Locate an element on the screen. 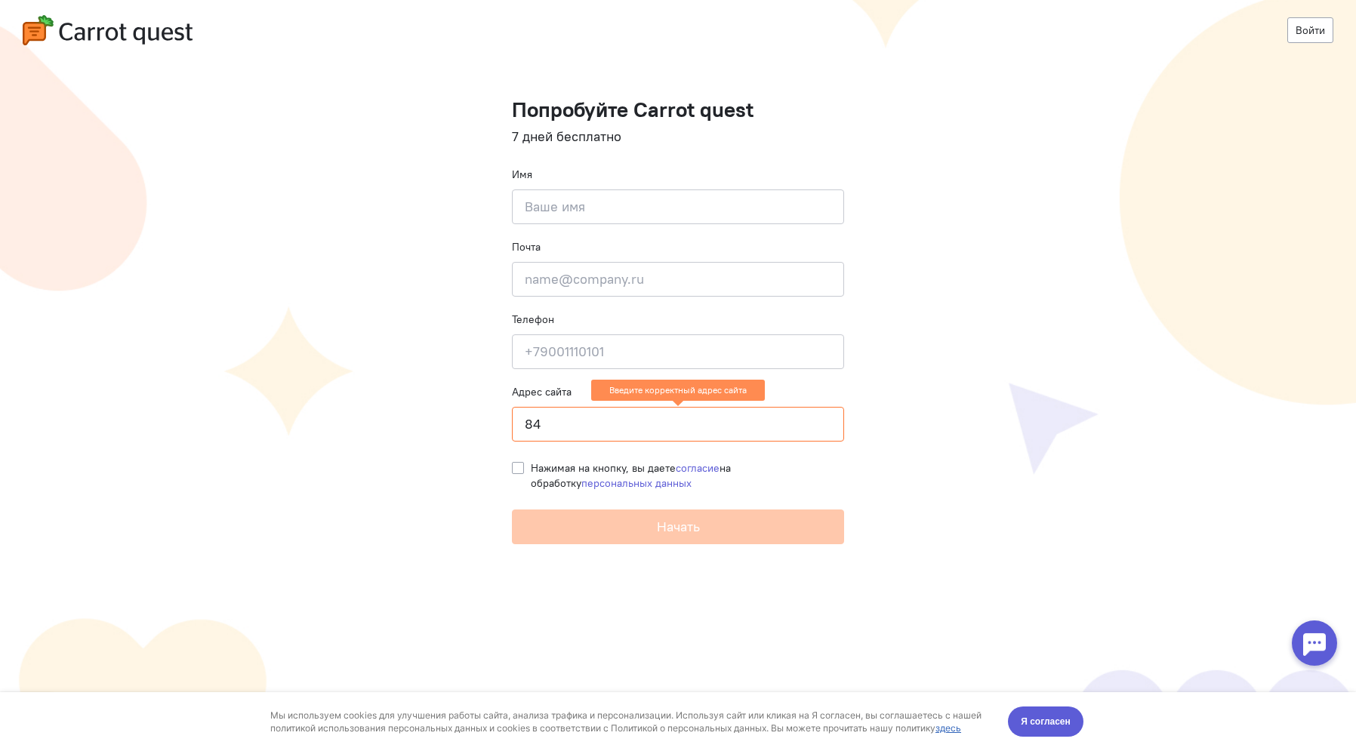 The image size is (1356, 751). a: здесь is located at coordinates (948, 35).